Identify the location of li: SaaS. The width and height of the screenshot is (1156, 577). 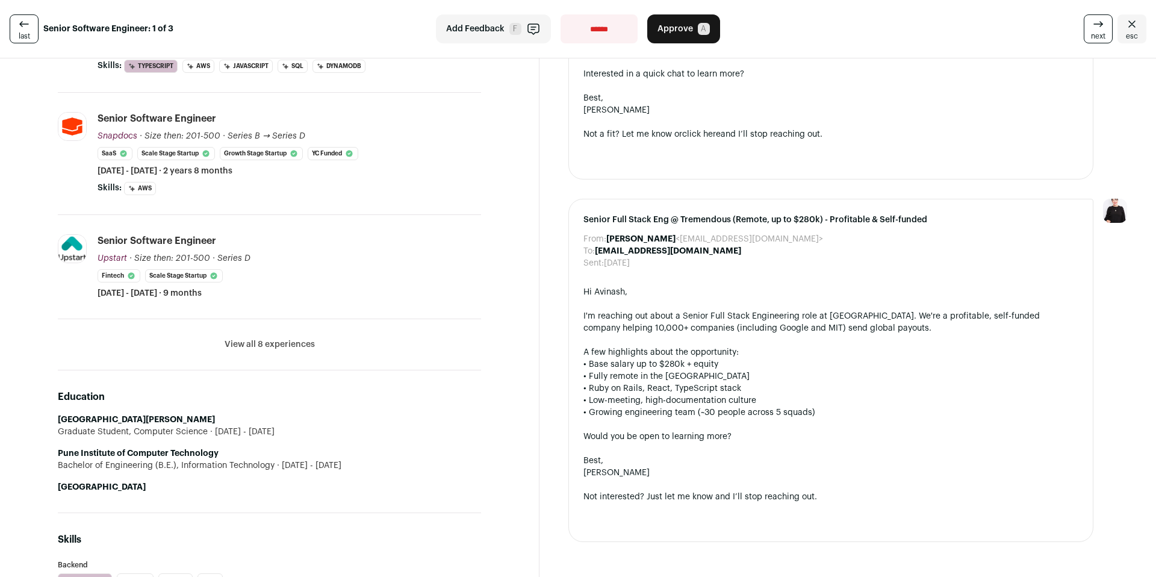
(115, 154).